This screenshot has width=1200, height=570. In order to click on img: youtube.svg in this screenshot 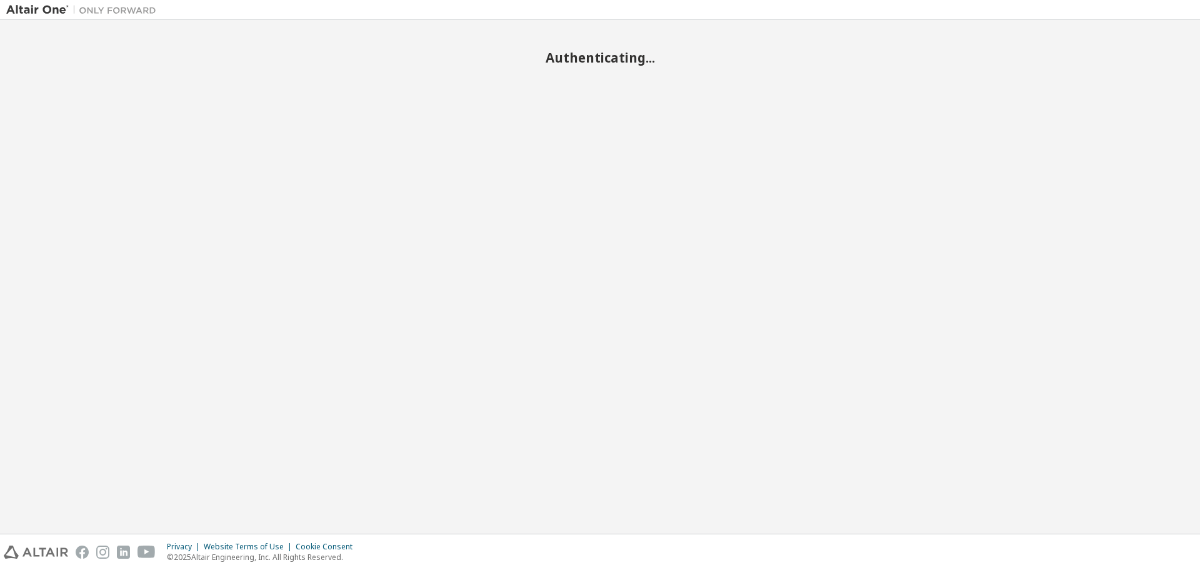, I will do `click(146, 551)`.